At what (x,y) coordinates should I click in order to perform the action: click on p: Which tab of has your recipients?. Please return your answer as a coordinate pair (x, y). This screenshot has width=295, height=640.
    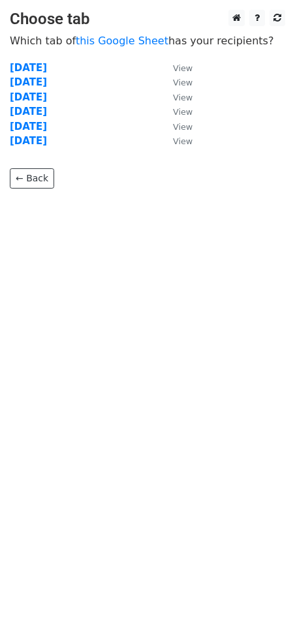
    Looking at the image, I should click on (147, 40).